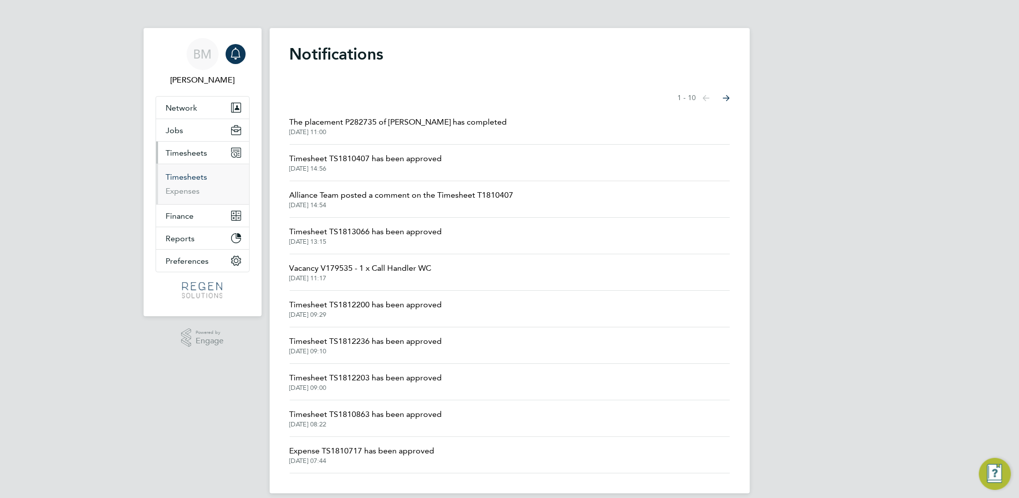 This screenshot has width=1019, height=498. I want to click on span: Timesheets, so click(187, 153).